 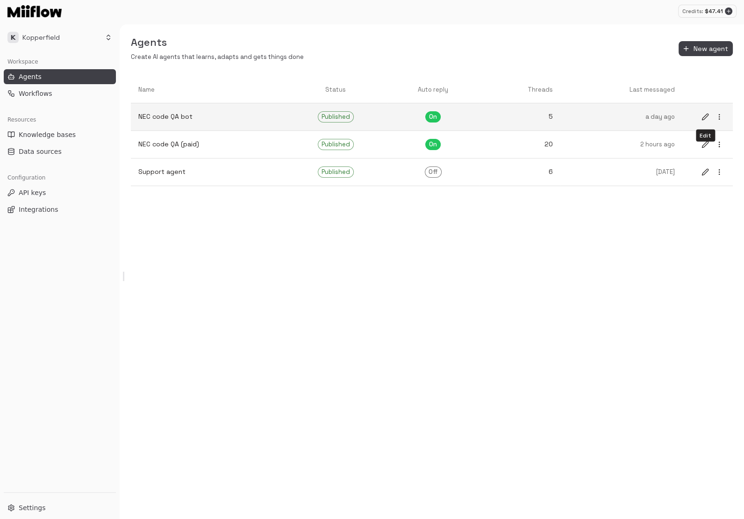 What do you see at coordinates (30, 77) in the screenshot?
I see `span: Agents` at bounding box center [30, 77].